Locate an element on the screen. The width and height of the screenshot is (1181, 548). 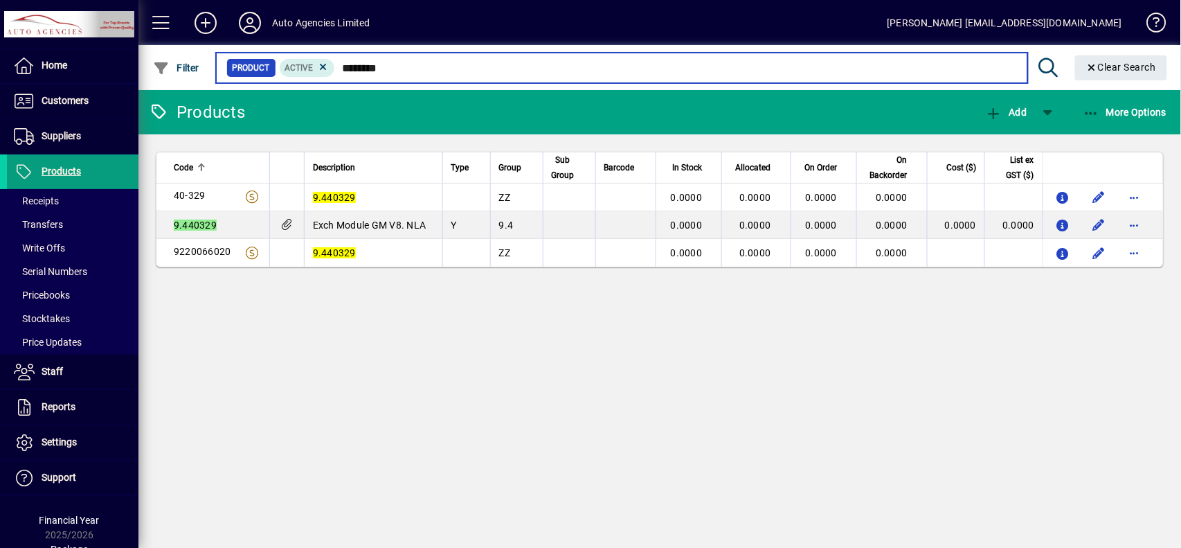
a: Support is located at coordinates (73, 478).